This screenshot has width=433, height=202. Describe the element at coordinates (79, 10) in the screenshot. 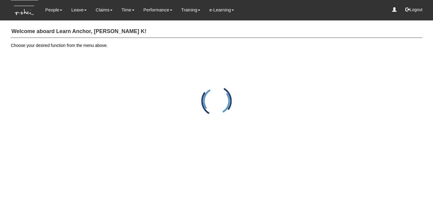

I see `a: Leave` at that location.